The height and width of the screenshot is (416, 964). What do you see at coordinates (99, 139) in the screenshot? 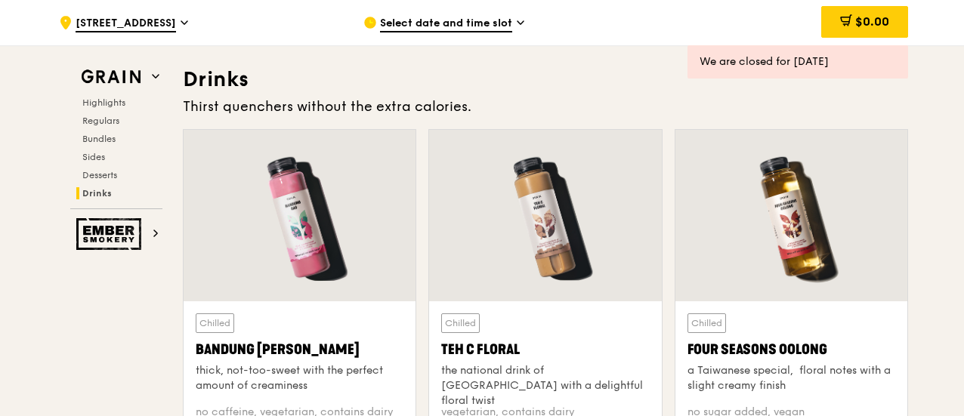
I see `span: Bundles` at bounding box center [99, 139].